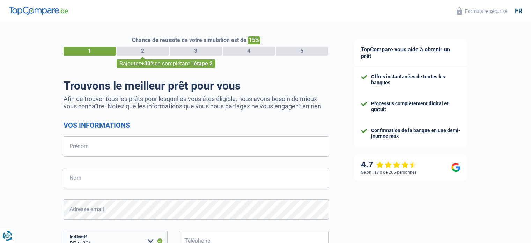 The width and height of the screenshot is (531, 243). Describe the element at coordinates (302, 51) in the screenshot. I see `div: 5` at that location.